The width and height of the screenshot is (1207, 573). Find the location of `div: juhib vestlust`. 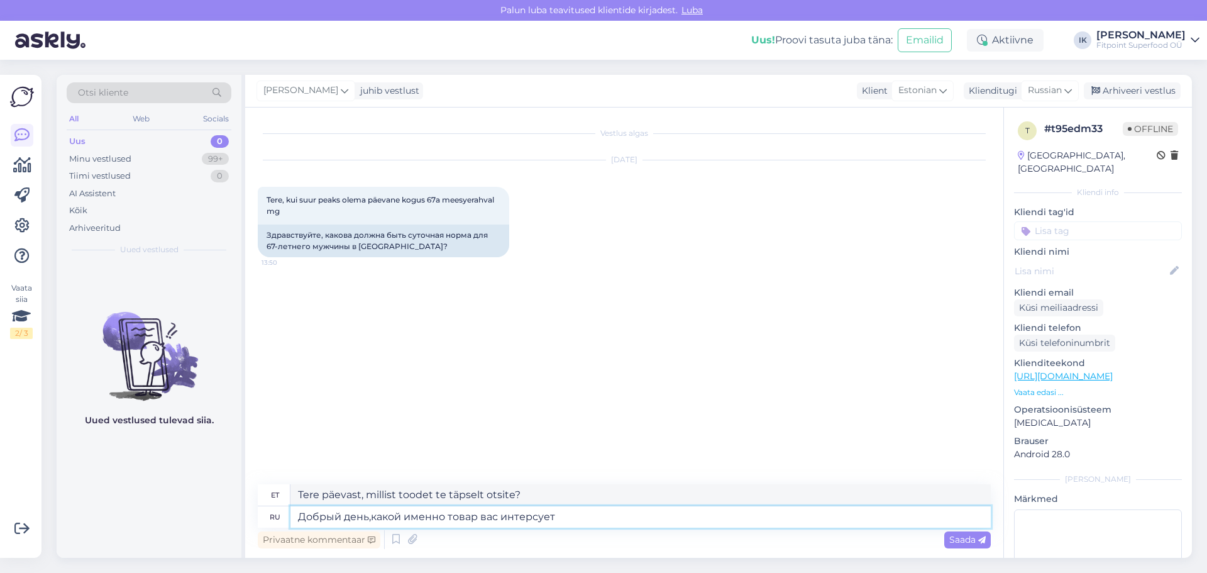

div: juhib vestlust is located at coordinates (387, 91).